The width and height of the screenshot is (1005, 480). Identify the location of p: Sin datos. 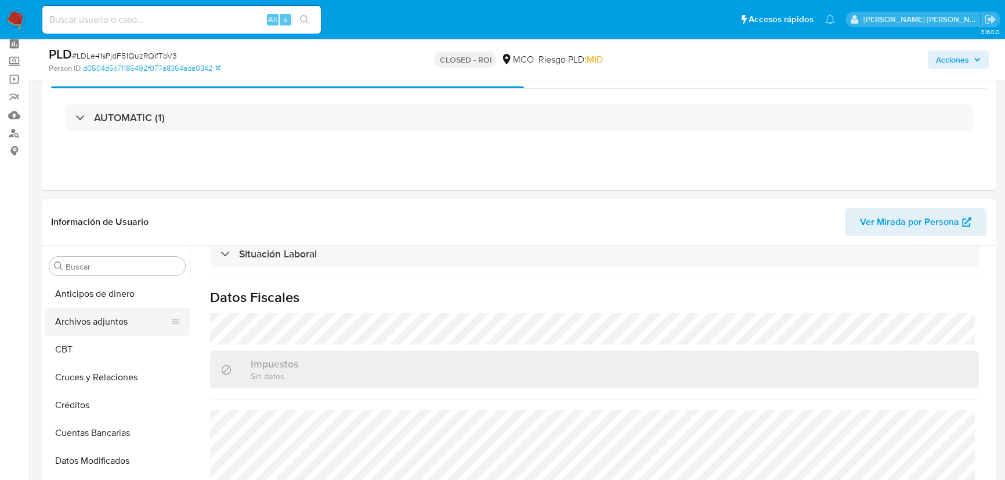
(274, 376).